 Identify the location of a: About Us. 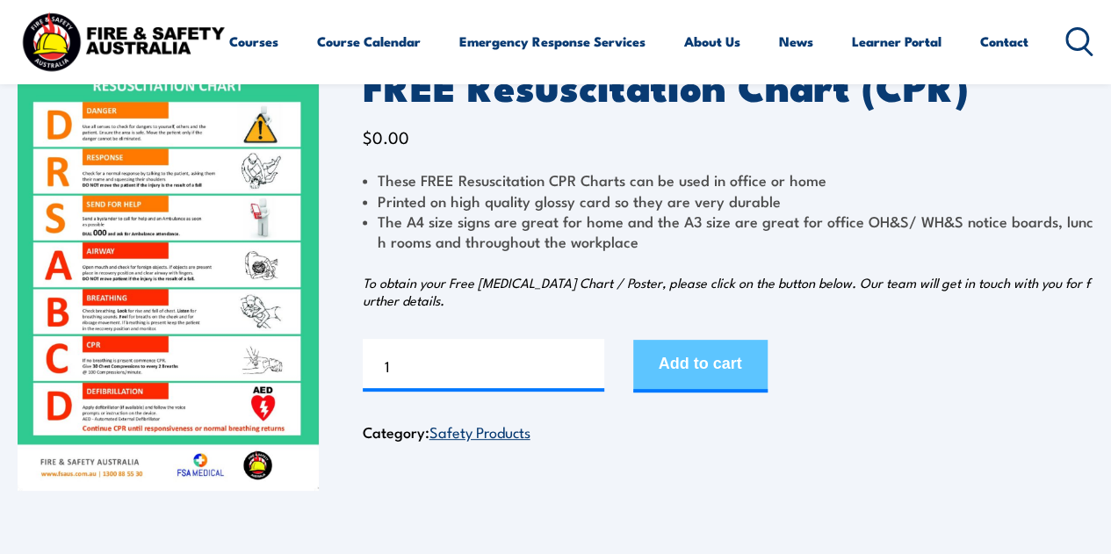
(712, 41).